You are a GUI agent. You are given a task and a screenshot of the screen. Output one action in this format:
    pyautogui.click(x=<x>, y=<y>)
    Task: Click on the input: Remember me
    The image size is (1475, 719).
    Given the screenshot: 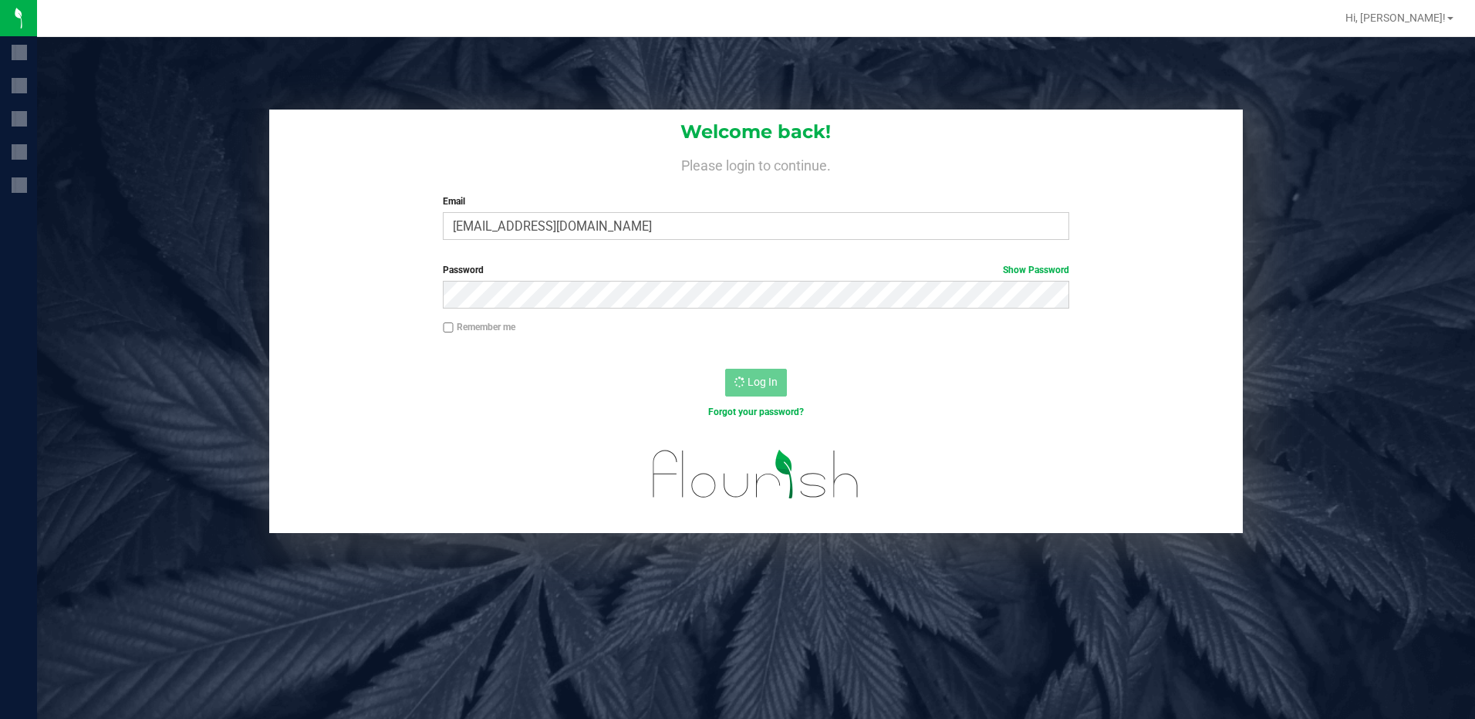 What is the action you would take?
    pyautogui.click(x=448, y=328)
    